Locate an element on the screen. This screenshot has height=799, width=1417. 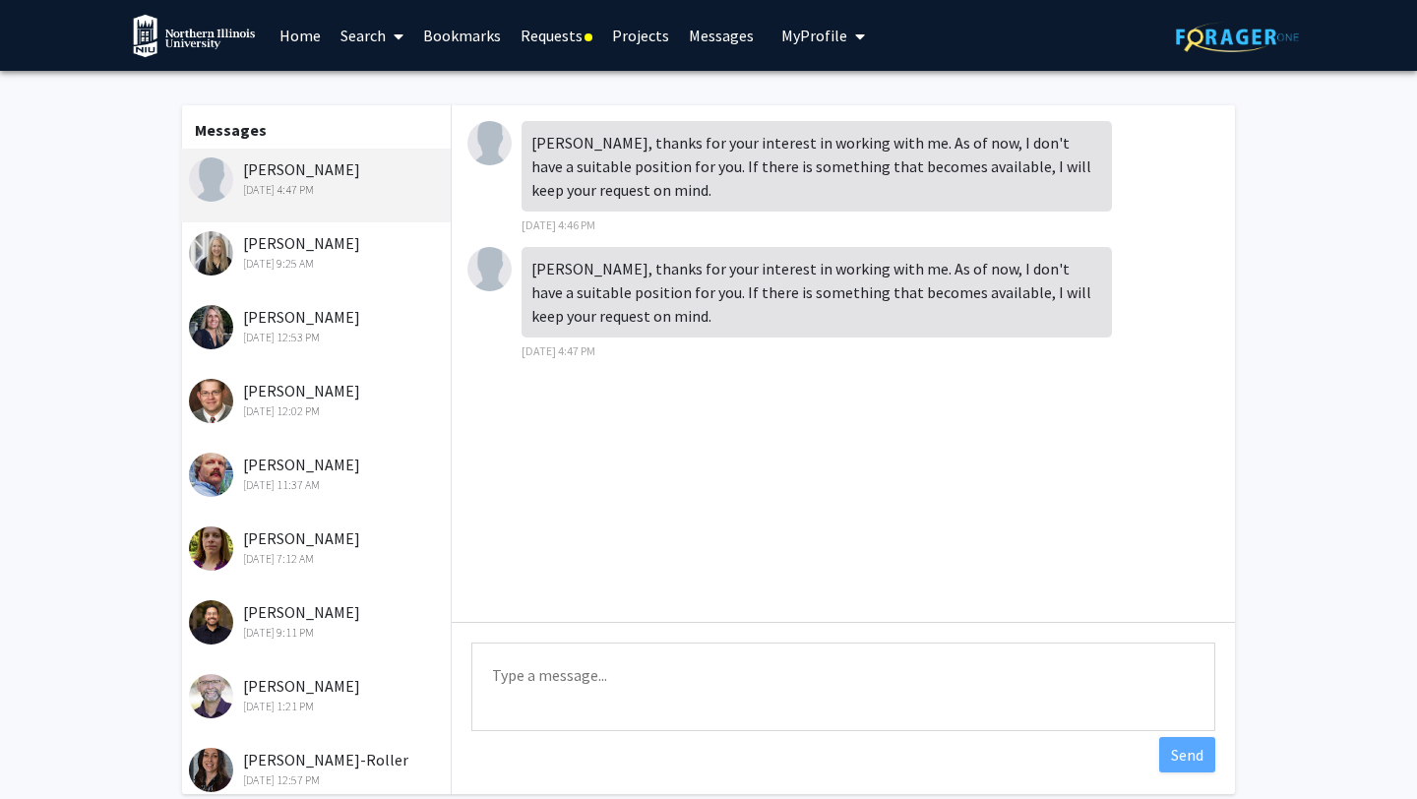
img: Michelle Demaray is located at coordinates (211, 327).